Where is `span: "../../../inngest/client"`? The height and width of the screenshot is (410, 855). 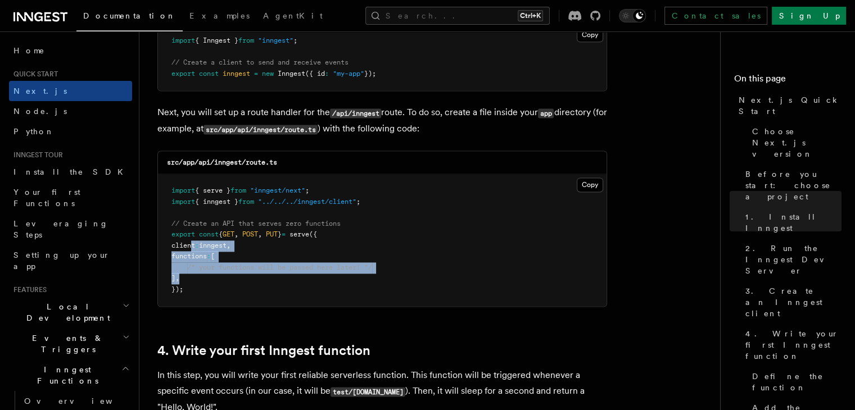 span: "../../../inngest/client" is located at coordinates (307, 202).